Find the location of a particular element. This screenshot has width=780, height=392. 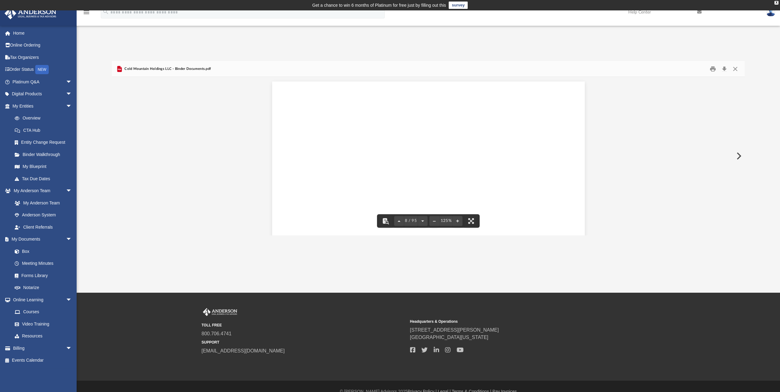

a: Online Ordering is located at coordinates (43, 45).